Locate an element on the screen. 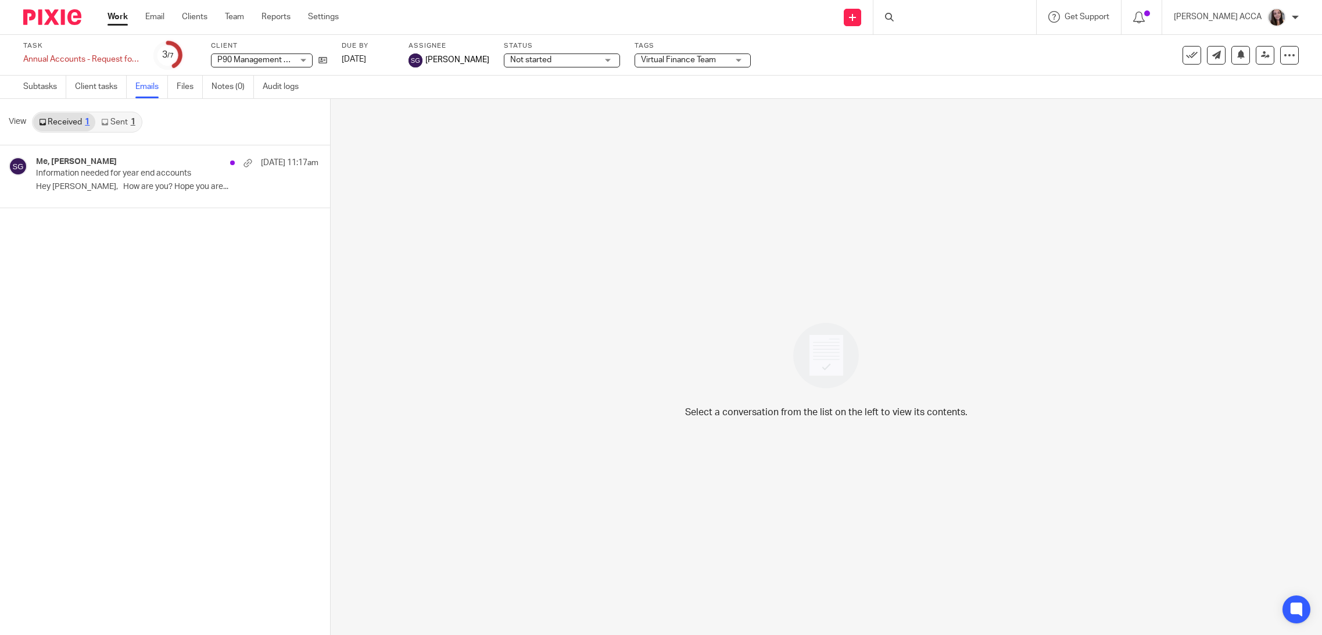  div: 3 is located at coordinates (168, 55).